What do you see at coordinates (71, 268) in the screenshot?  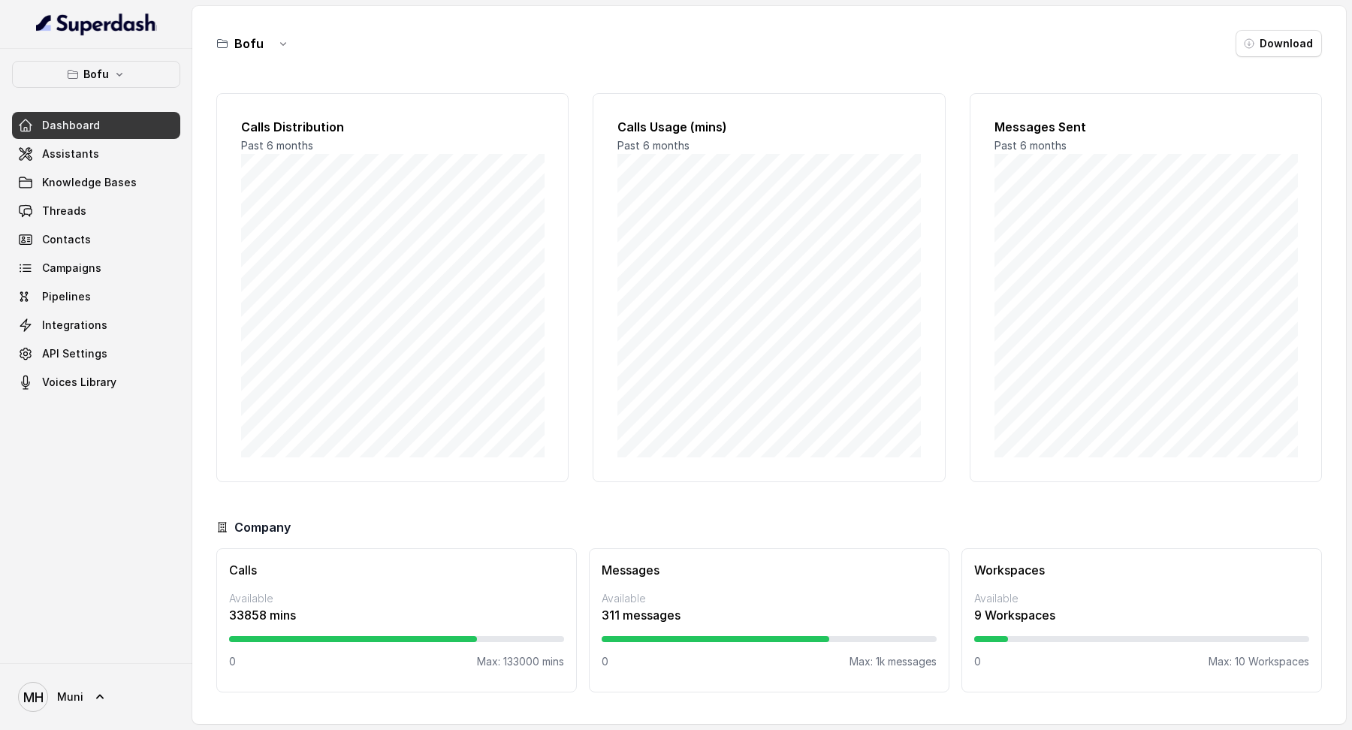 I see `span: Campaigns` at bounding box center [71, 268].